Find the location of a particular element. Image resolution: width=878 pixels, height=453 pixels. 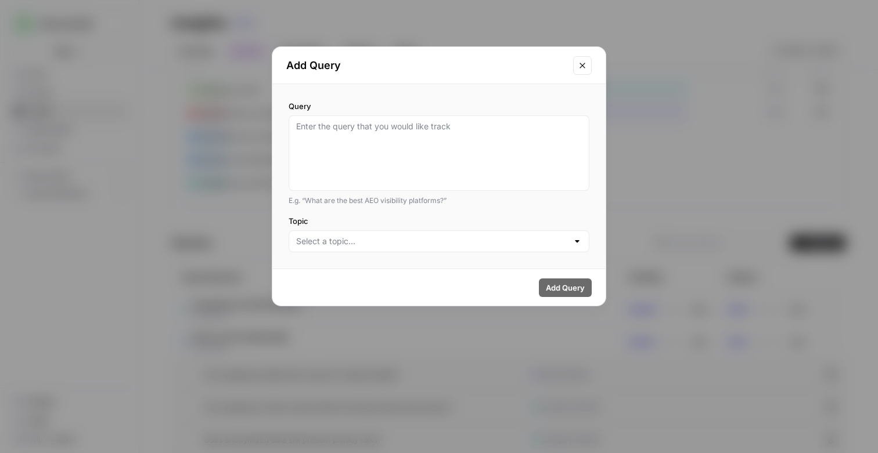

span: Add Query is located at coordinates (565, 288).